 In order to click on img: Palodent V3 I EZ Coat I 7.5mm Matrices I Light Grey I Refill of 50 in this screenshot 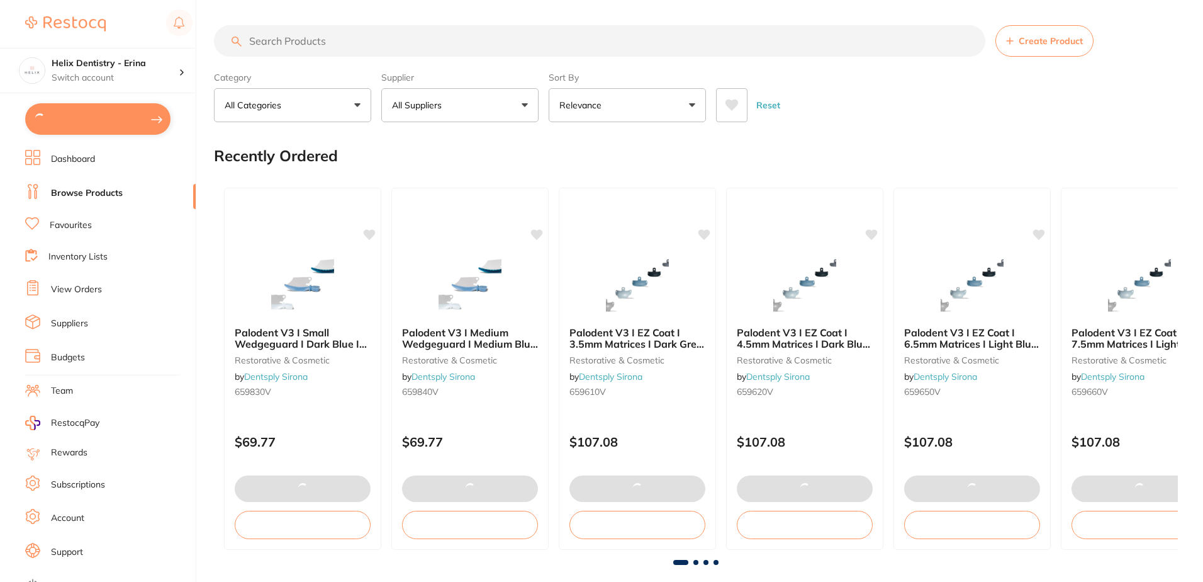, I will do `click(1140, 285)`.